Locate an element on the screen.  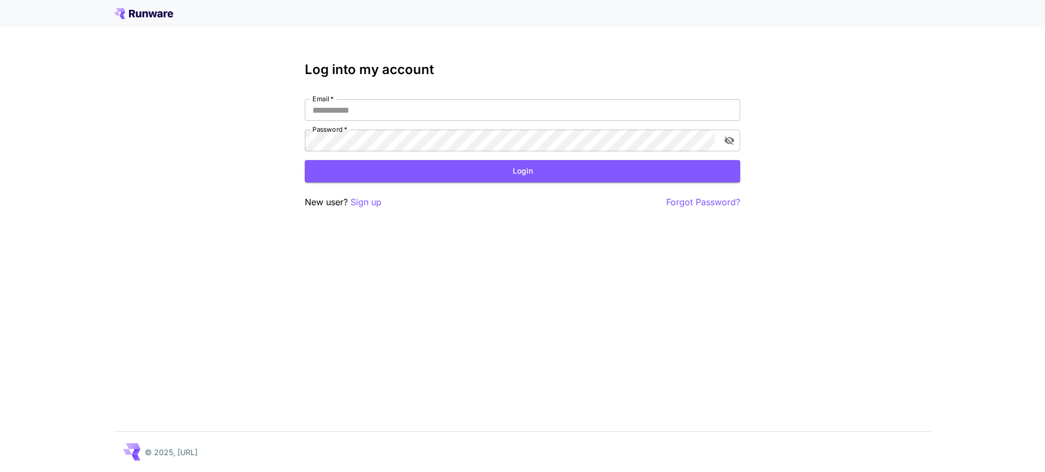
label: Email is located at coordinates (323, 98).